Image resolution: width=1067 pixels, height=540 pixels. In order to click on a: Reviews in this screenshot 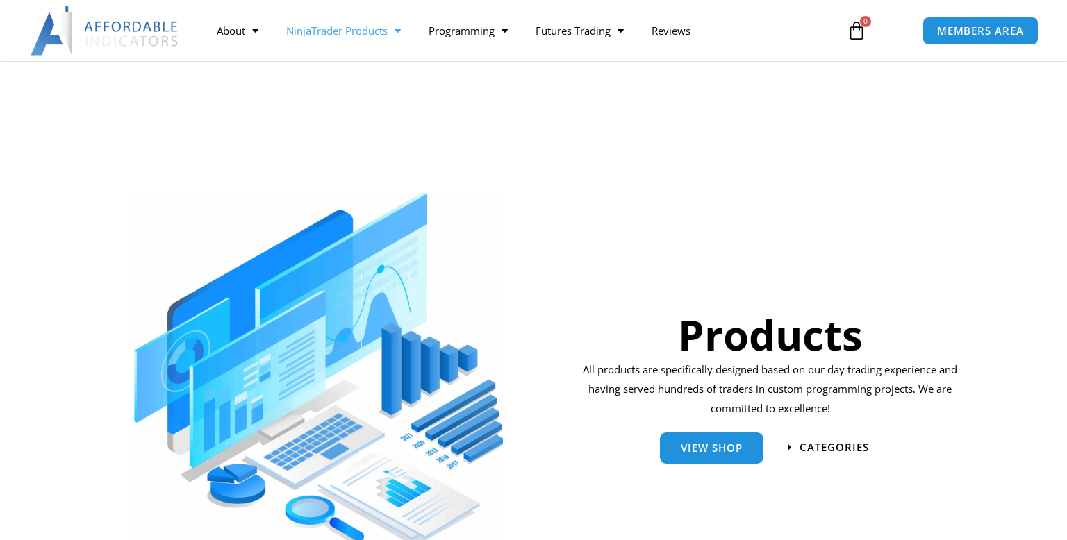, I will do `click(671, 31)`.